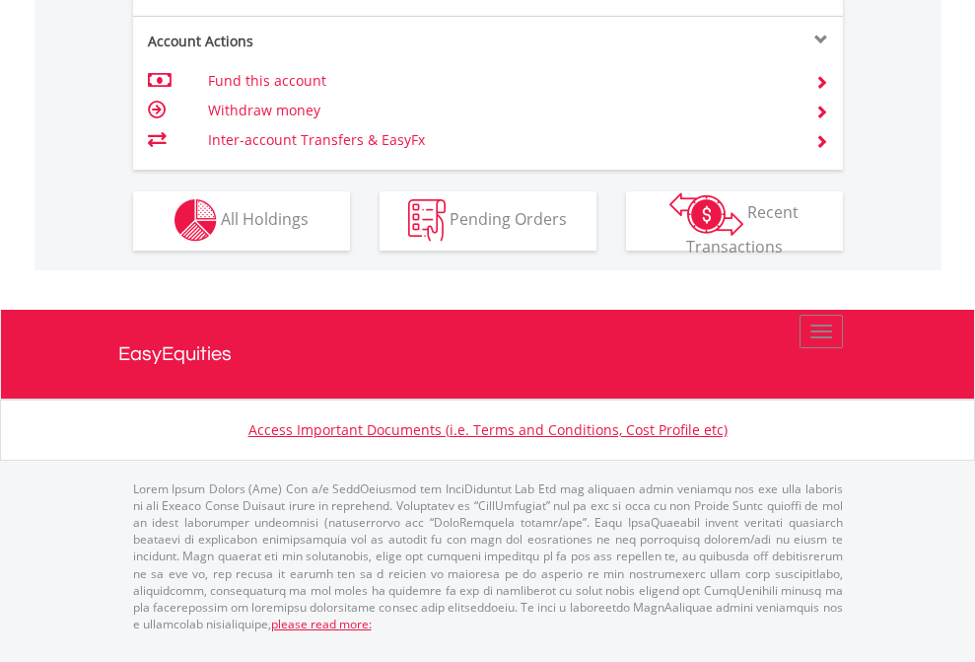 This screenshot has width=975, height=662. Describe the element at coordinates (488, 556) in the screenshot. I see `p: Lorem Ipsum Dolors (Ame) Con a/e SeddOeiusmod tem InciDiduntut Lab Etd mag aliquaen admin veniamq...` at that location.